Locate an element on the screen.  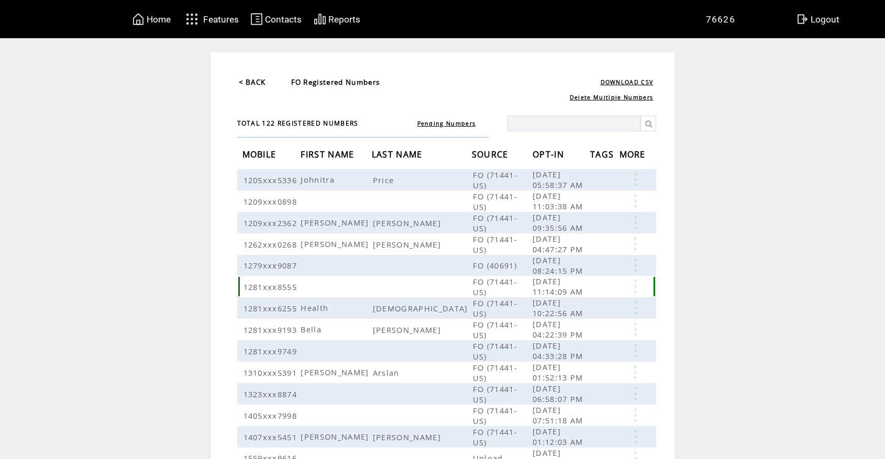
a: Features is located at coordinates (210, 19).